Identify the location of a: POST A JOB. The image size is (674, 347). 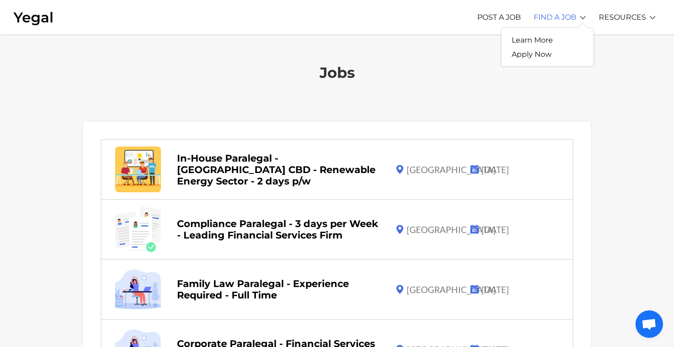
(499, 17).